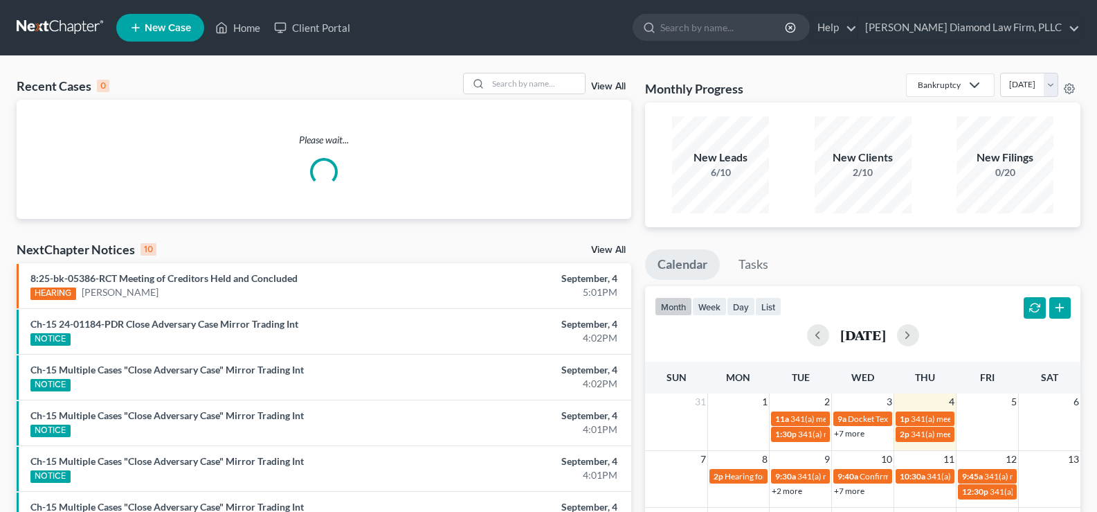 This screenshot has width=1097, height=512. I want to click on span: Tue, so click(801, 377).